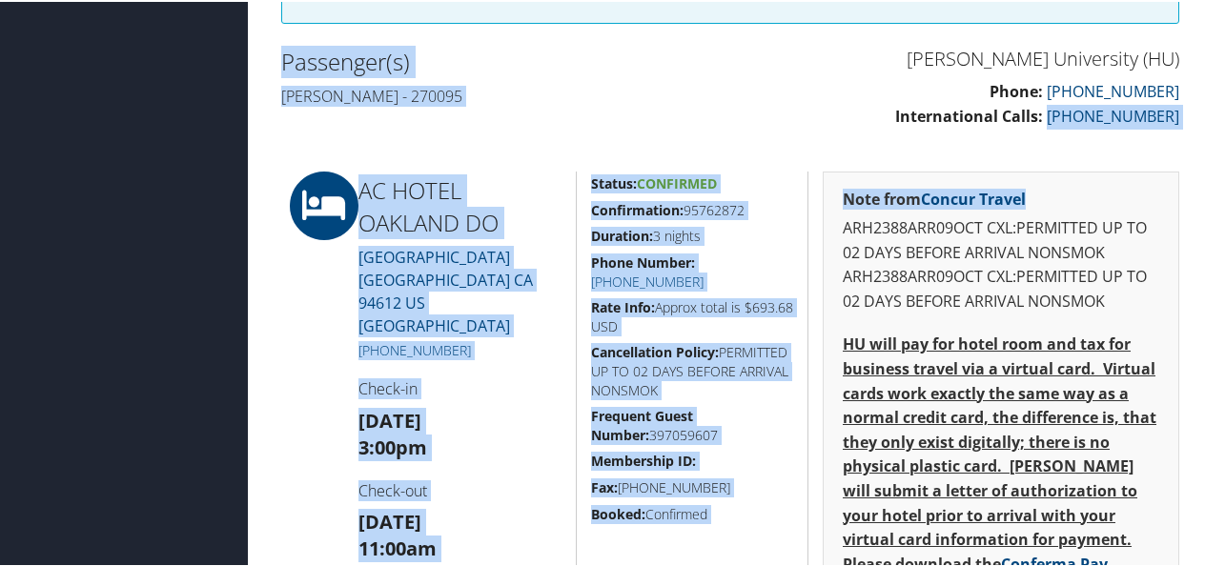 The width and height of the screenshot is (1205, 566). Describe the element at coordinates (692, 513) in the screenshot. I see `h5: Confirmed` at that location.